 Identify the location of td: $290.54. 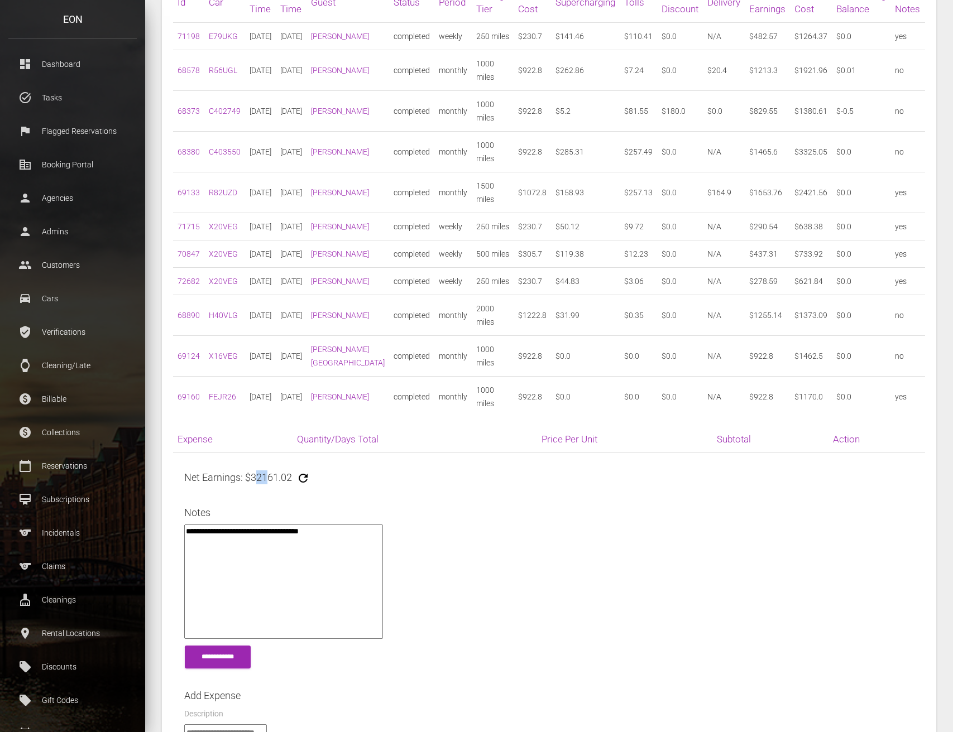
(767, 227).